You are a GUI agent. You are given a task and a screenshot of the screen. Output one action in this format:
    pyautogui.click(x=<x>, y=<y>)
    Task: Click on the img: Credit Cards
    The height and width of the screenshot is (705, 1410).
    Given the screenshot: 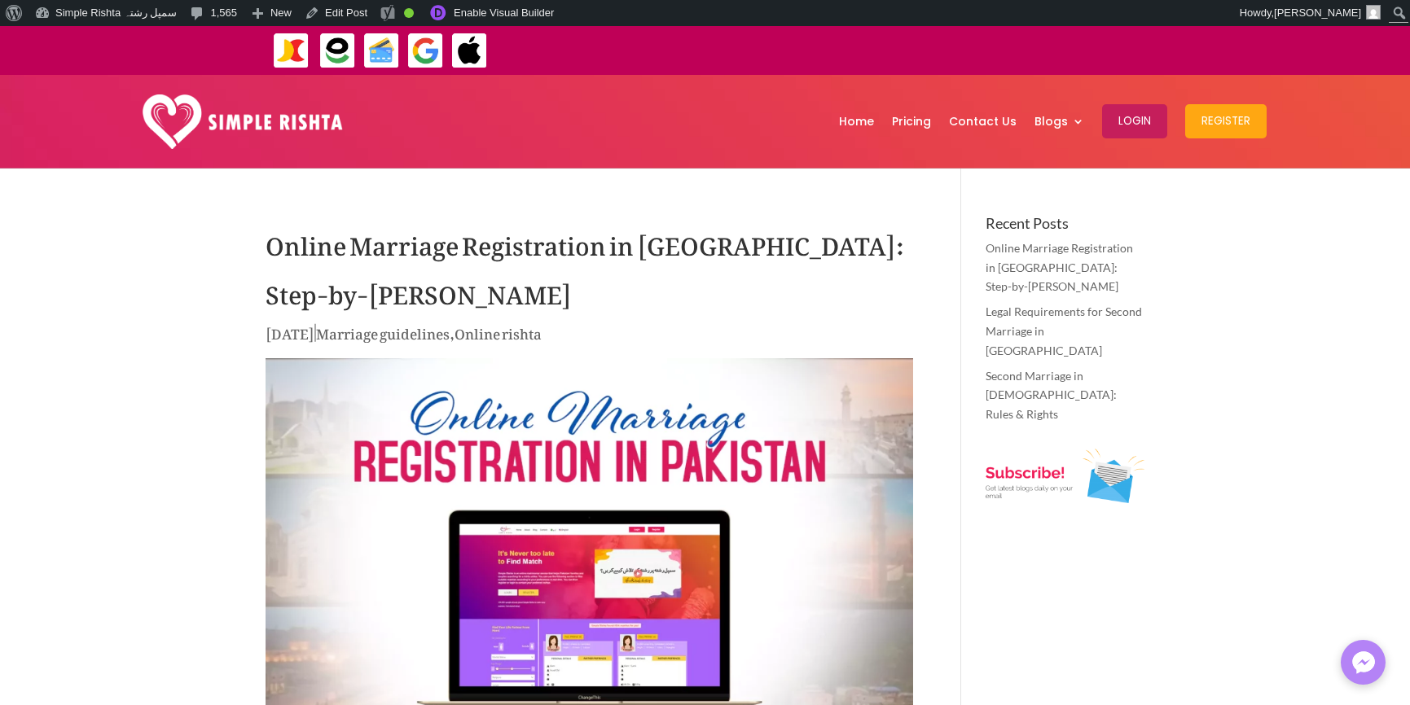 What is the action you would take?
    pyautogui.click(x=381, y=51)
    